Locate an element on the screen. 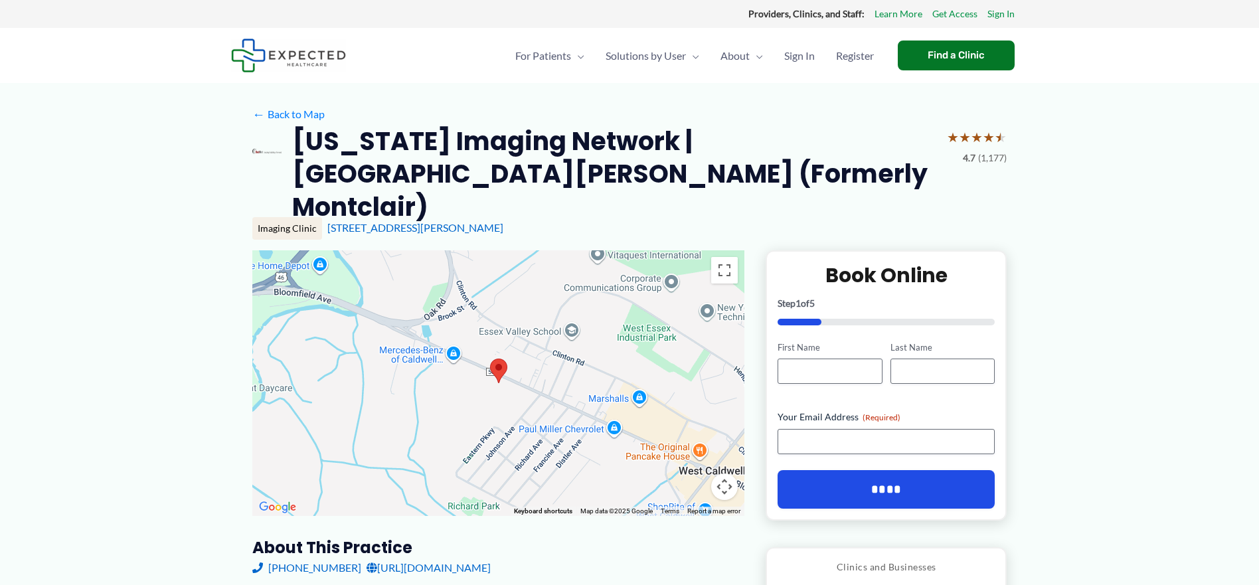 This screenshot has width=1259, height=585. strong: Providers, Clinics, and Staff: is located at coordinates (806, 13).